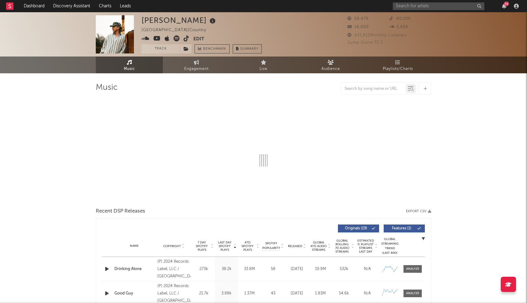 This screenshot has width=527, height=303. Describe the element at coordinates (249, 269) in the screenshot. I see `div: 33.8M` at that location.